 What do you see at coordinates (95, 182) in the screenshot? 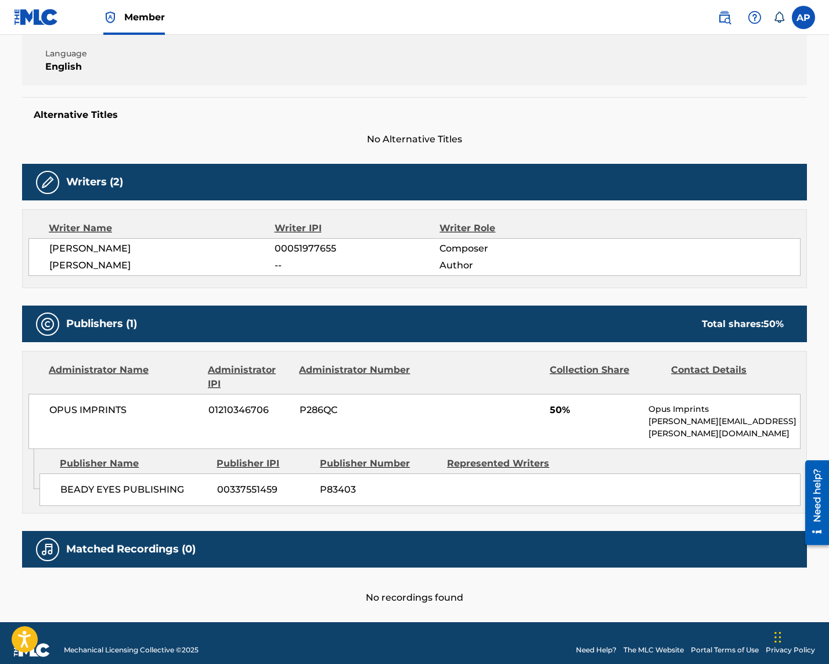
I see `h5: Writers (2)` at bounding box center [95, 182].